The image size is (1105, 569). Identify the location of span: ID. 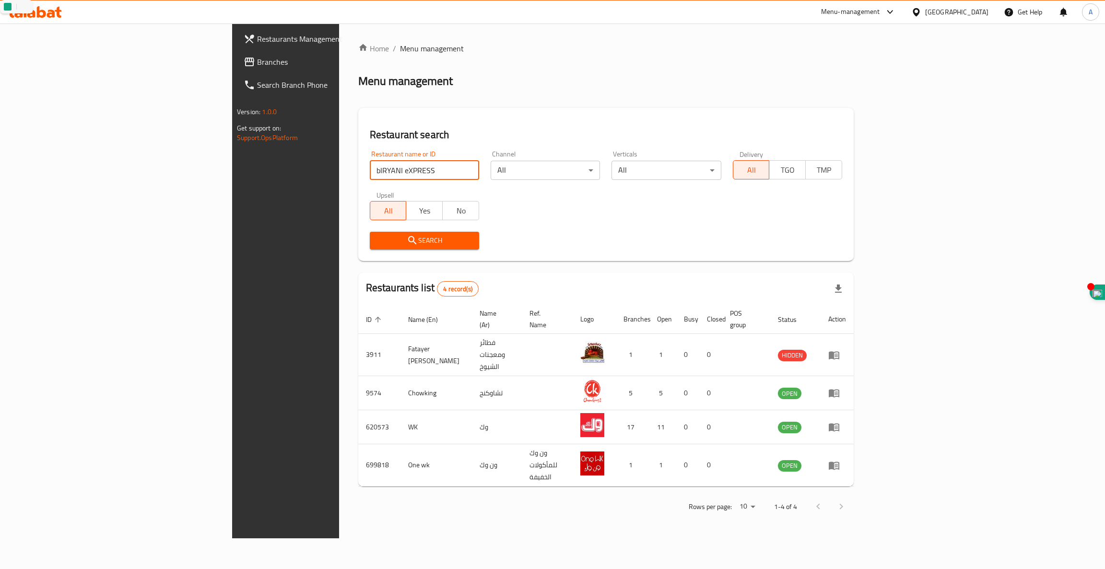
(375, 319).